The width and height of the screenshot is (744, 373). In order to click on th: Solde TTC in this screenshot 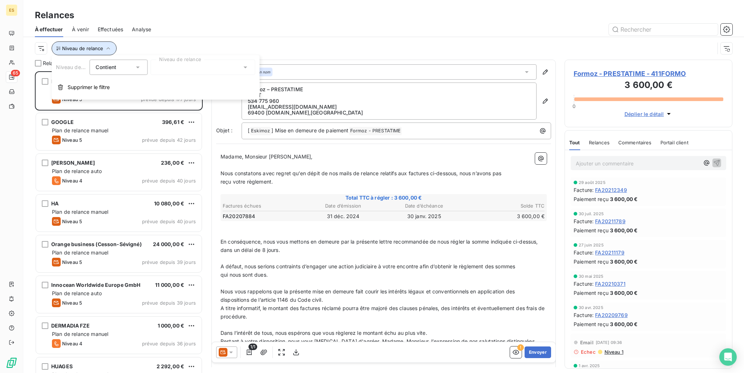, I will do `click(505, 206)`.